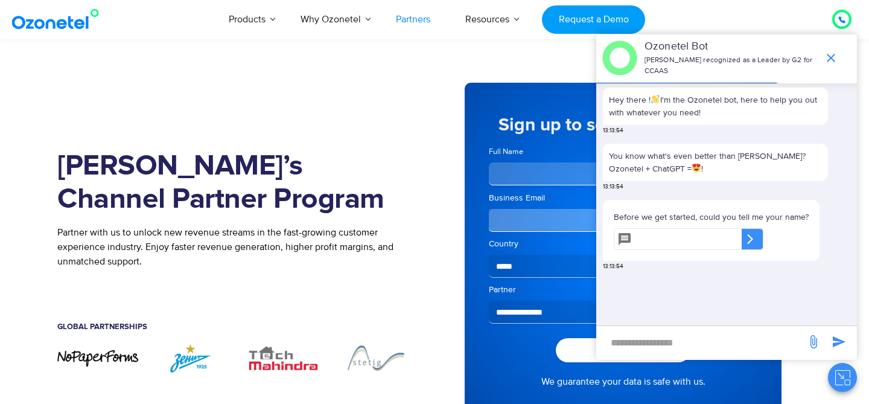 This screenshot has height=404, width=869. What do you see at coordinates (831, 58) in the screenshot?
I see `span: end chat or minimize` at bounding box center [831, 58].